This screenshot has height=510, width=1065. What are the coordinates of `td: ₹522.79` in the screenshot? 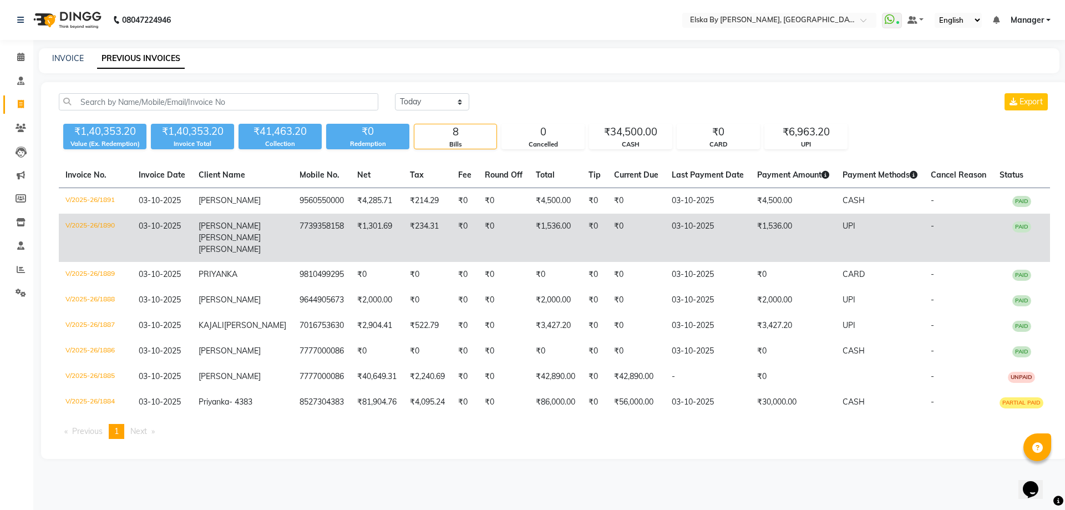 It's located at (427, 326).